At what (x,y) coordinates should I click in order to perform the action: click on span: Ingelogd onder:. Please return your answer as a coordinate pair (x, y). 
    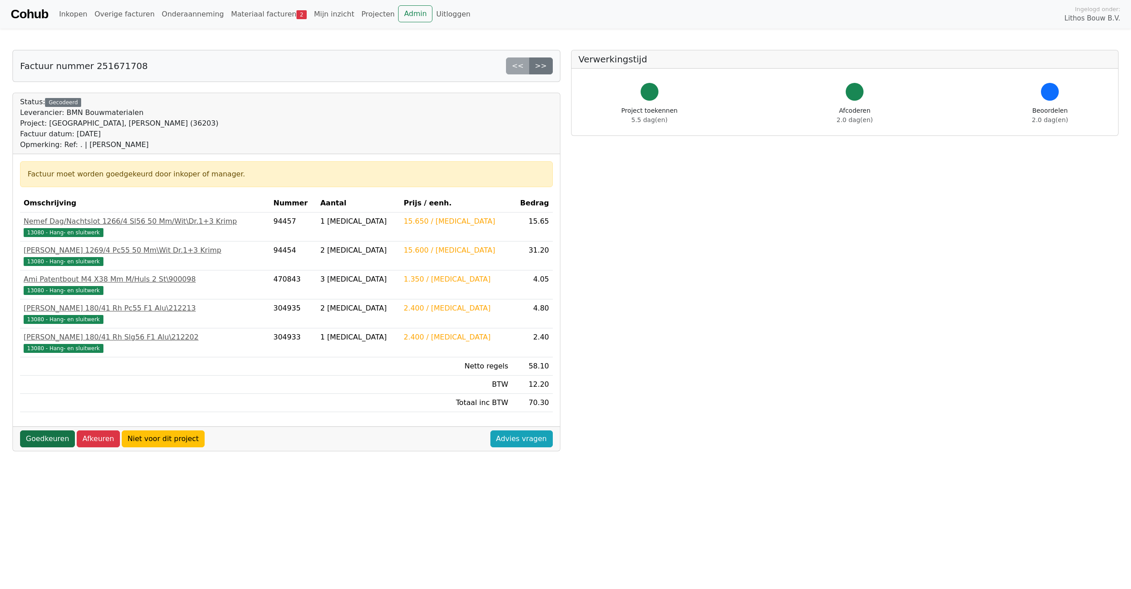
    Looking at the image, I should click on (1097, 9).